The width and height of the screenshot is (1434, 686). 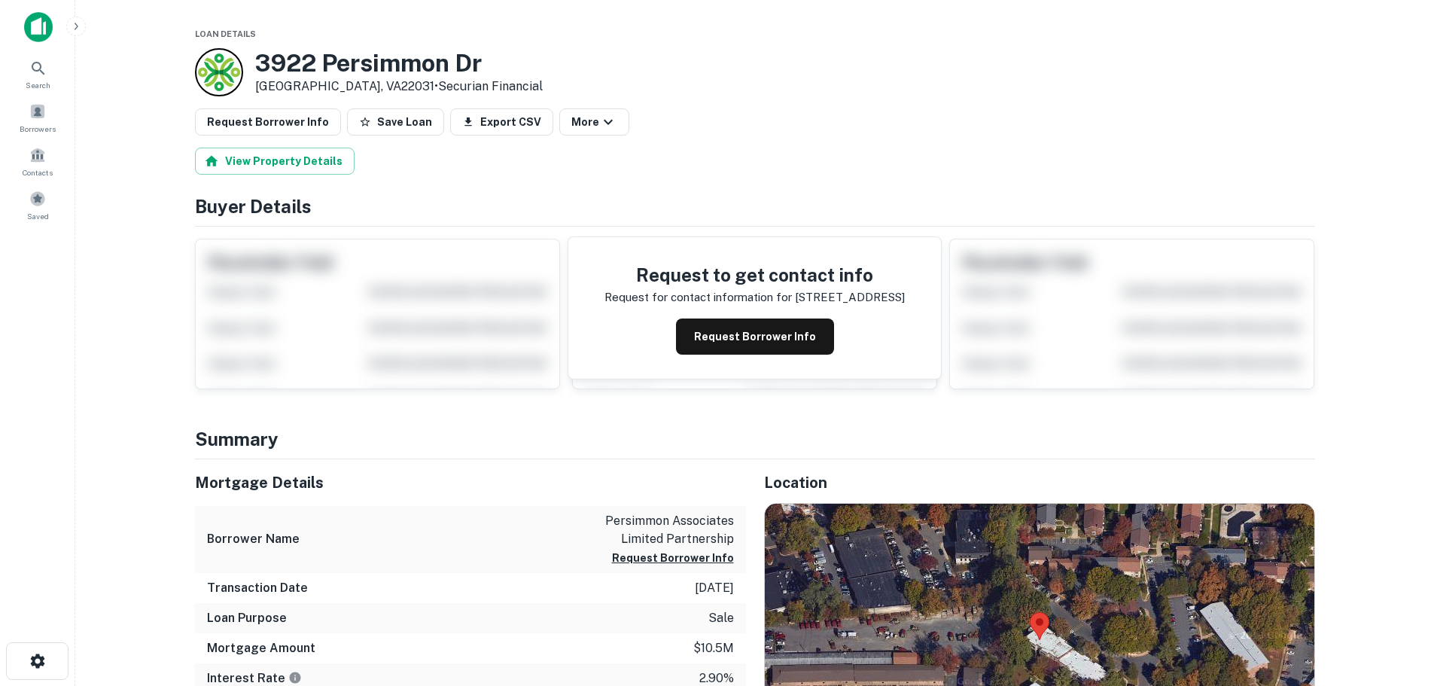 I want to click on a: Securian Financial, so click(x=490, y=86).